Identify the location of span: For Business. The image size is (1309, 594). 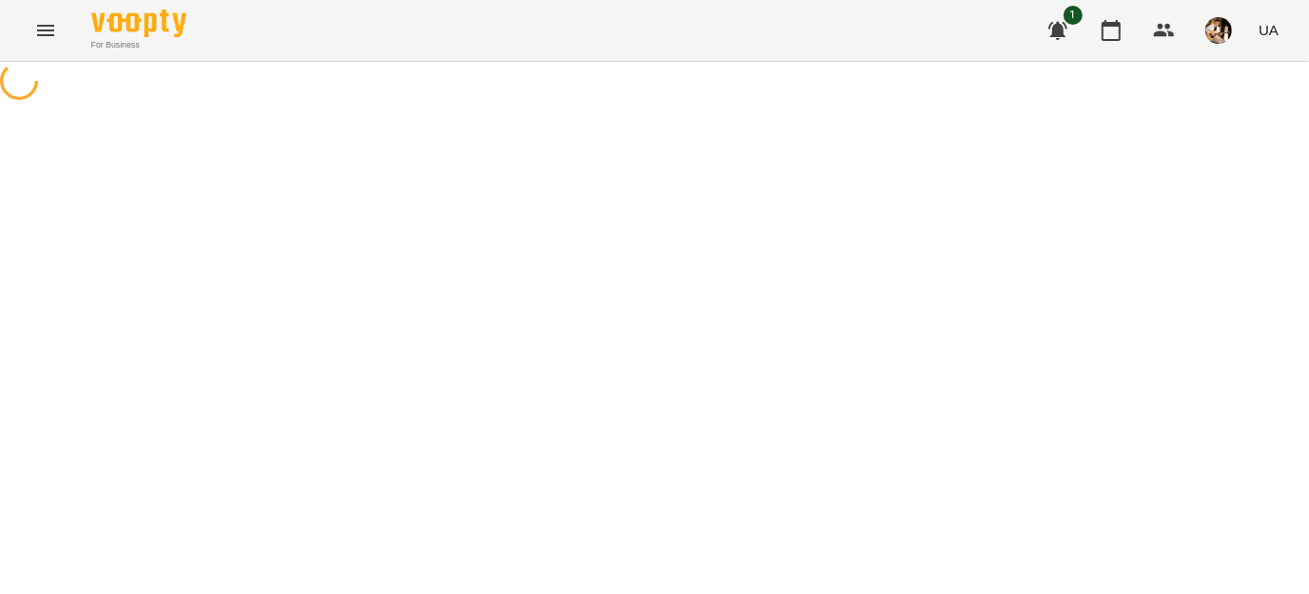
(139, 45).